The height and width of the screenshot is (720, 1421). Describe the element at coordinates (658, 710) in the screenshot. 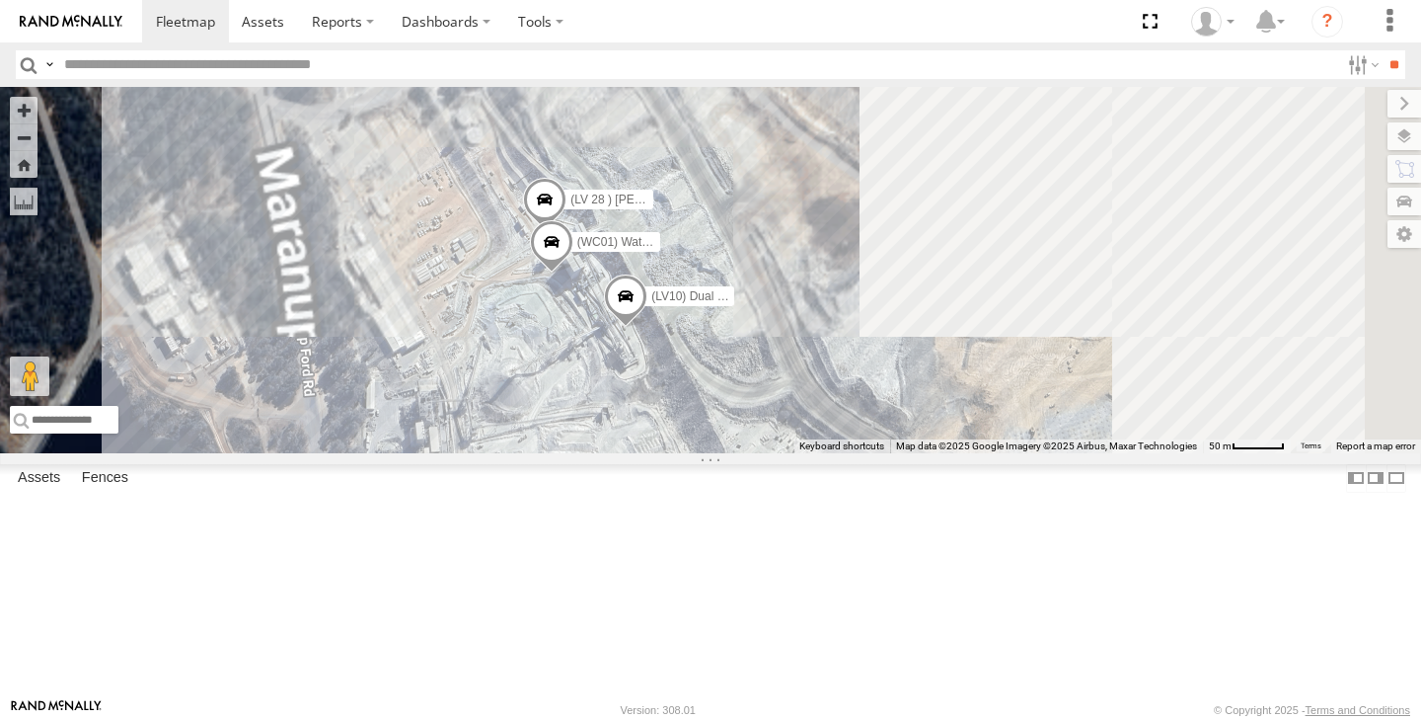

I see `div: Version: 308.01` at that location.